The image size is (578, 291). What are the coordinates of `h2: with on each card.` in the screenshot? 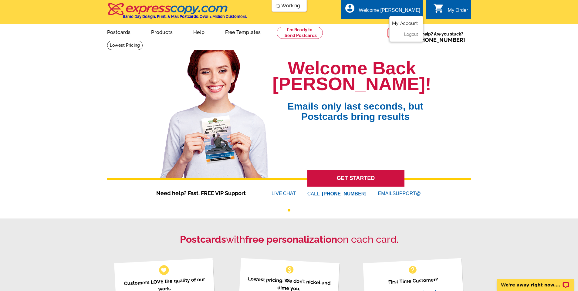 It's located at (289, 239).